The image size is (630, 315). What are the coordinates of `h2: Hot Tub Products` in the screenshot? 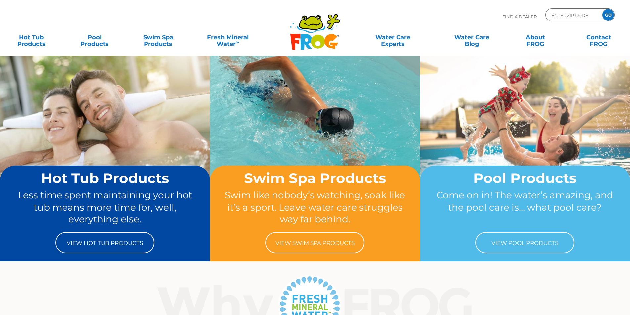 It's located at (105, 178).